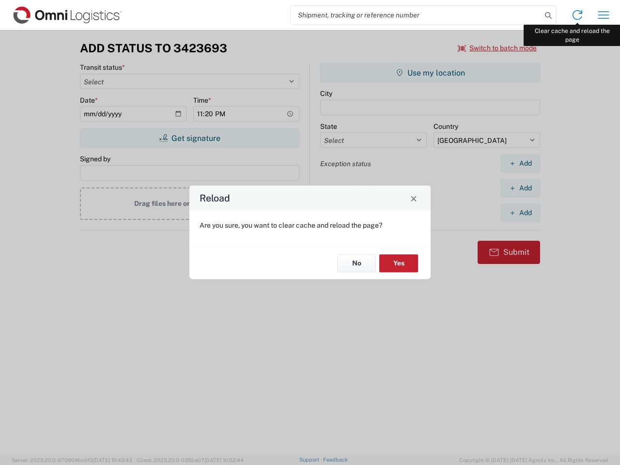 The height and width of the screenshot is (465, 620). Describe the element at coordinates (413, 198) in the screenshot. I see `button: Close` at that location.